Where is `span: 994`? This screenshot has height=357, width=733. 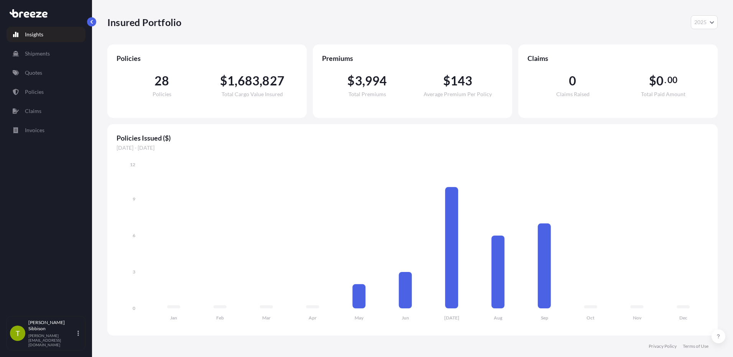 span: 994 is located at coordinates (376, 81).